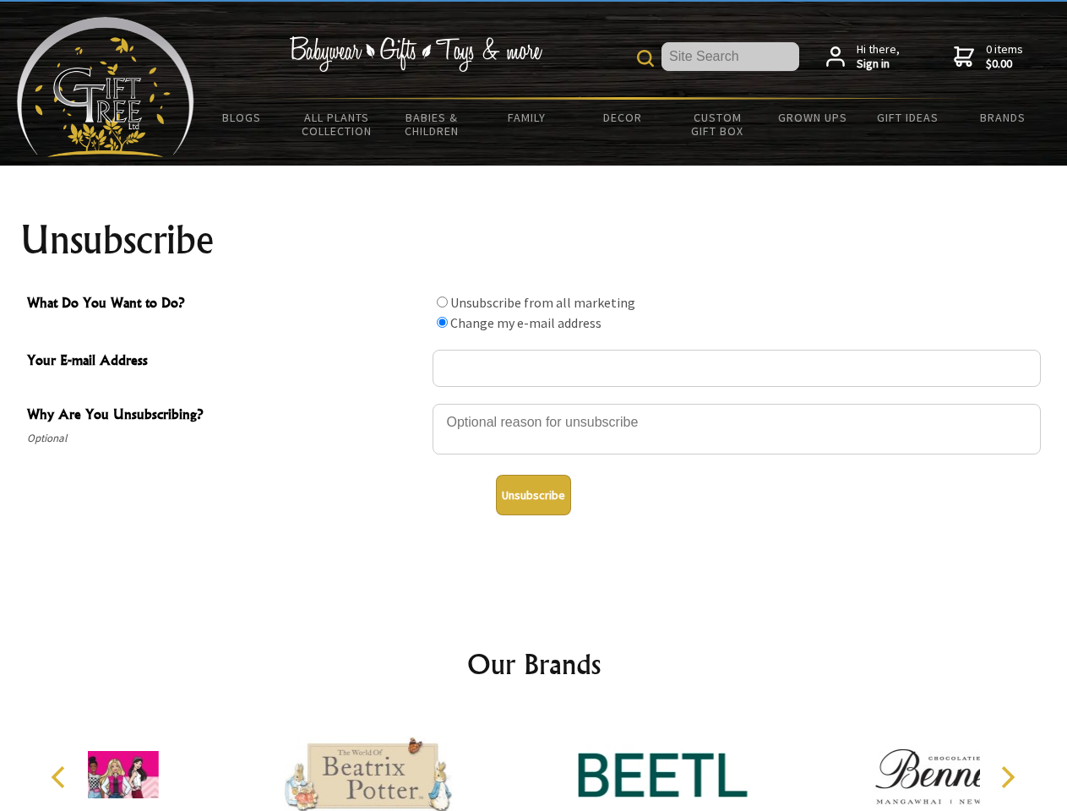 This screenshot has height=811, width=1067. I want to click on input: Your E-mail Address, so click(737, 368).